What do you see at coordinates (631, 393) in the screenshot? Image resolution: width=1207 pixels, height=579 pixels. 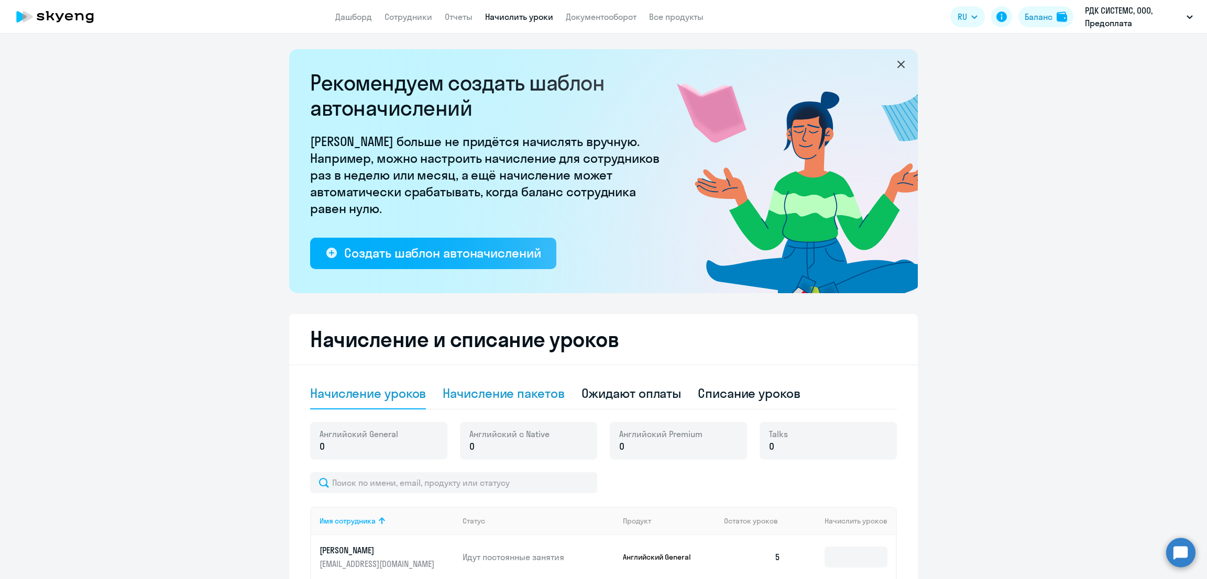 I see `div: Ожидают оплаты` at bounding box center [631, 393].